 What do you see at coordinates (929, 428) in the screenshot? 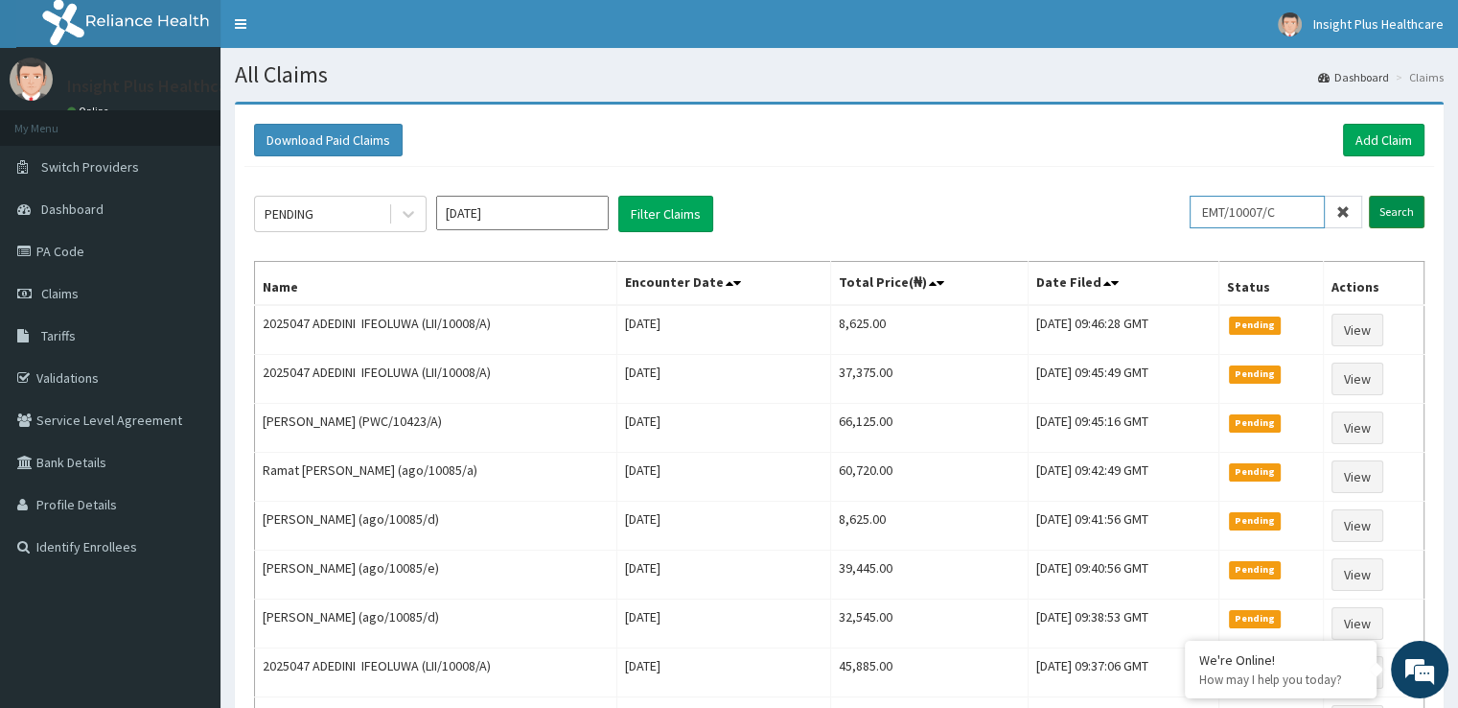
I see `td: 66,125.00` at bounding box center [929, 428].